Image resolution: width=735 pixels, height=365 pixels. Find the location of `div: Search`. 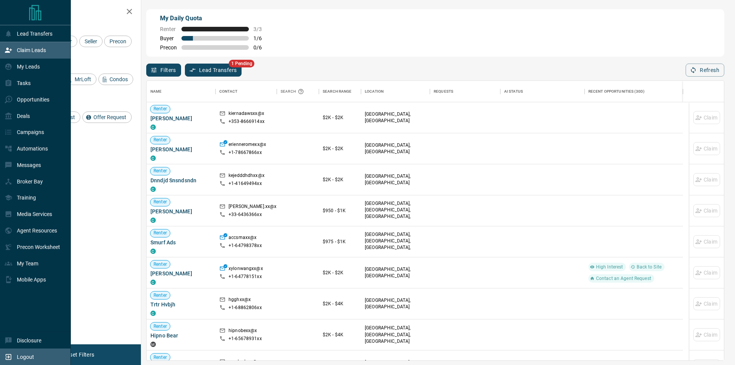

div: Search is located at coordinates (293, 92).